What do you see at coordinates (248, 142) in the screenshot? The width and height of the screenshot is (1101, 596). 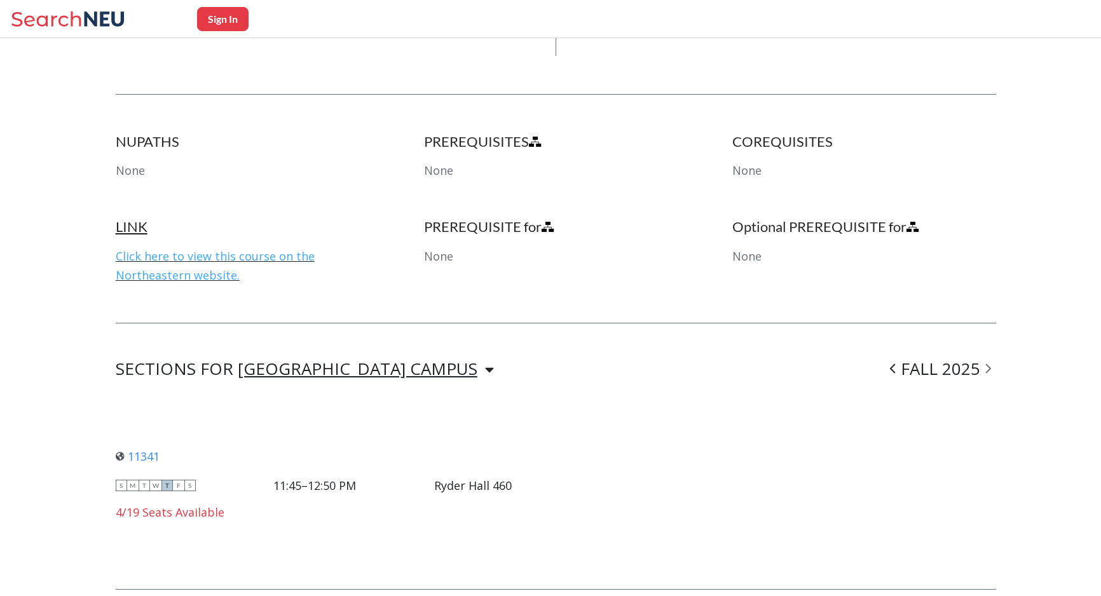 I see `h4: NUPATHS` at bounding box center [248, 142].